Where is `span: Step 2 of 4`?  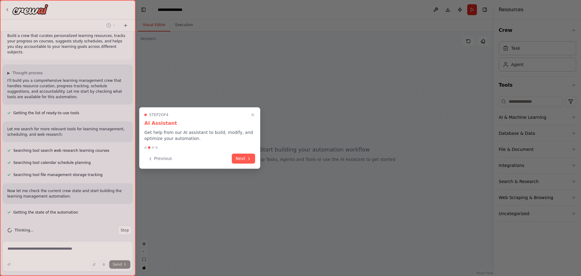 span: Step 2 of 4 is located at coordinates (159, 115).